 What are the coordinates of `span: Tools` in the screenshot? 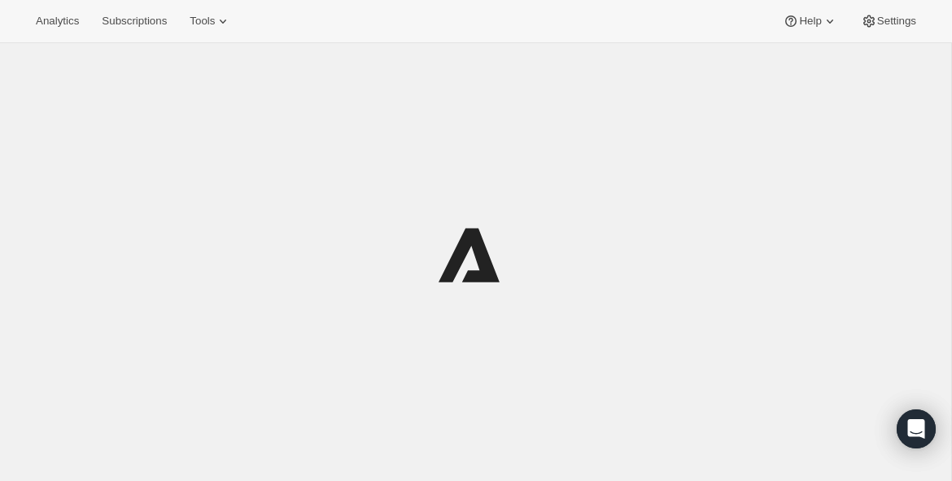 It's located at (202, 21).